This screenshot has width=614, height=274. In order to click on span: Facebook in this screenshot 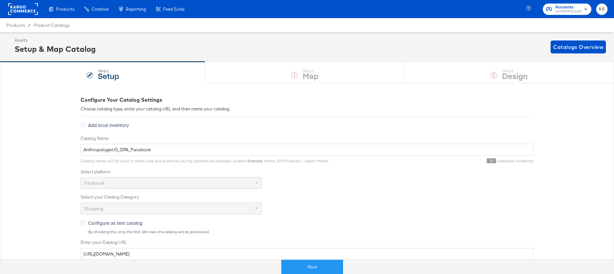, I will do `click(94, 183)`.